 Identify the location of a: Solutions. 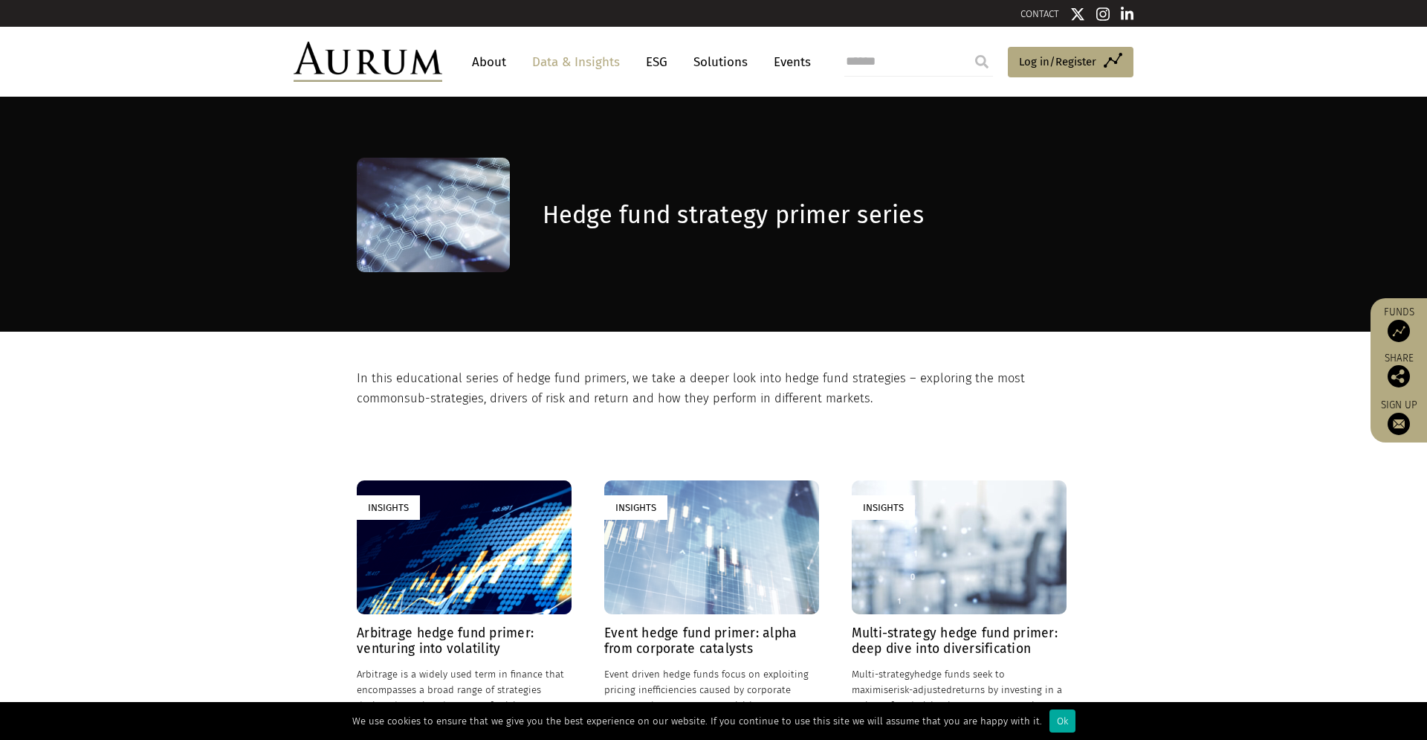
(720, 62).